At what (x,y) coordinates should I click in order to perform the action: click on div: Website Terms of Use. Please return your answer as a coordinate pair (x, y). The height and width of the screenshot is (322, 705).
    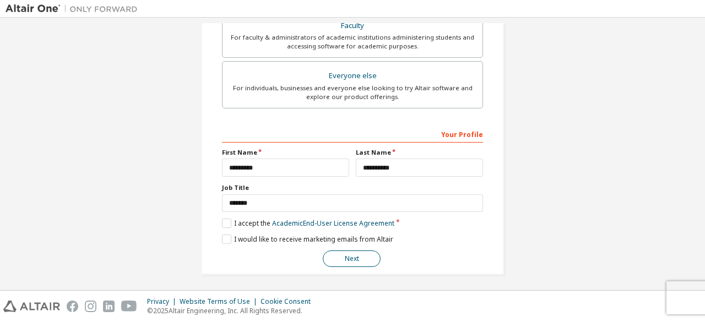
    Looking at the image, I should click on (220, 302).